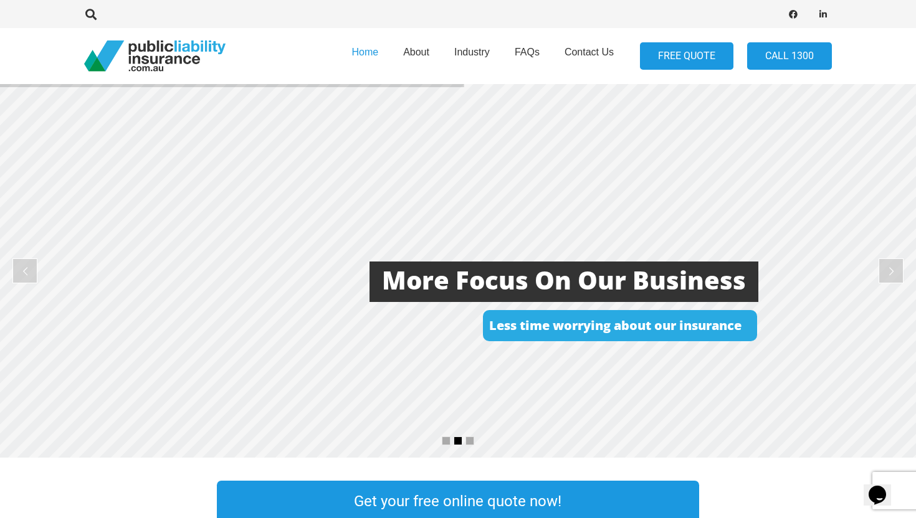  What do you see at coordinates (91, 14) in the screenshot?
I see `a: Search` at bounding box center [91, 14].